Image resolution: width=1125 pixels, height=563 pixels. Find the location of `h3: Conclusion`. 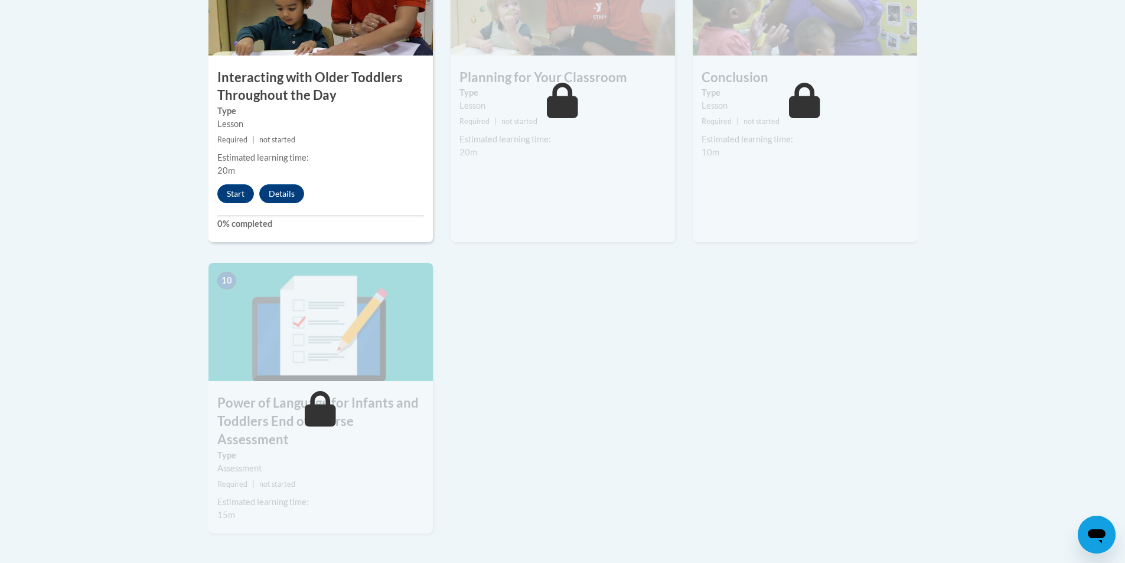

h3: Conclusion is located at coordinates (805, 77).